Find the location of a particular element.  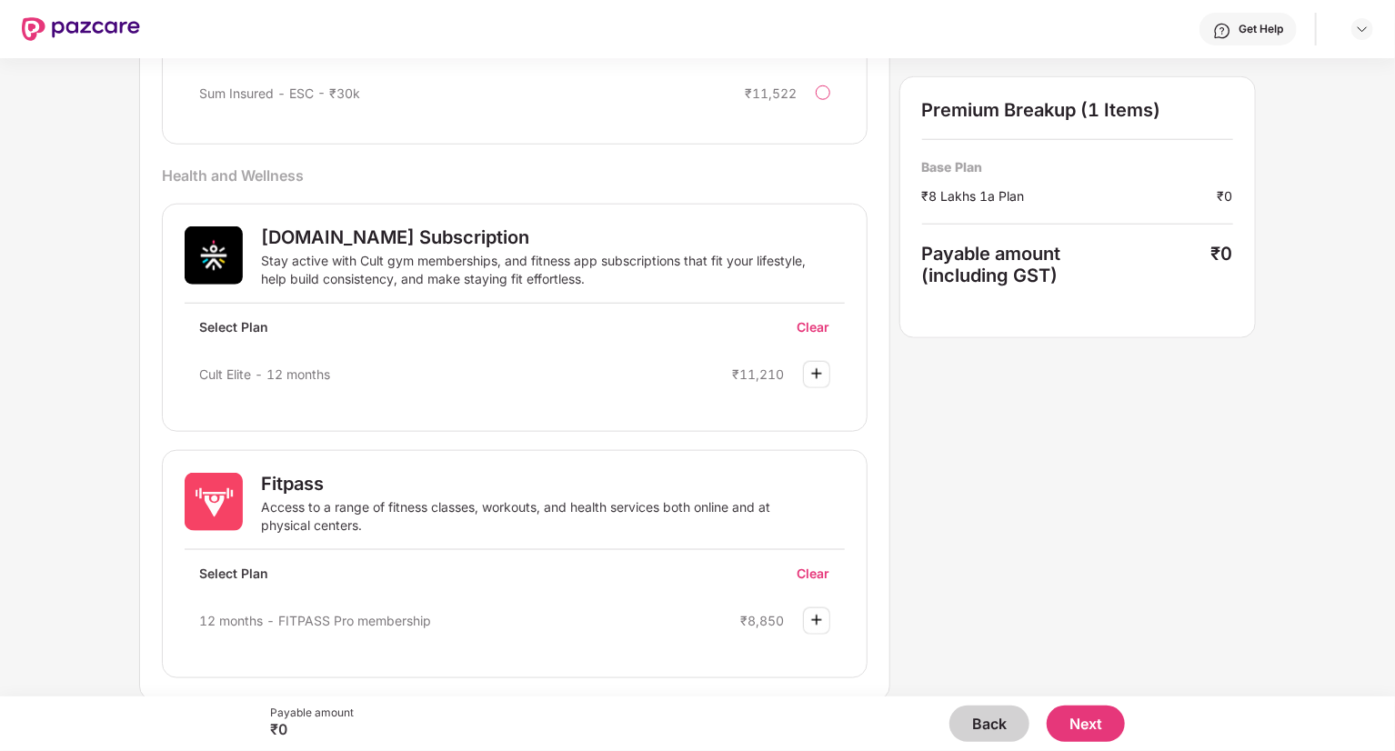

div: Premium Breakup (1 Items) is located at coordinates (1078, 110).